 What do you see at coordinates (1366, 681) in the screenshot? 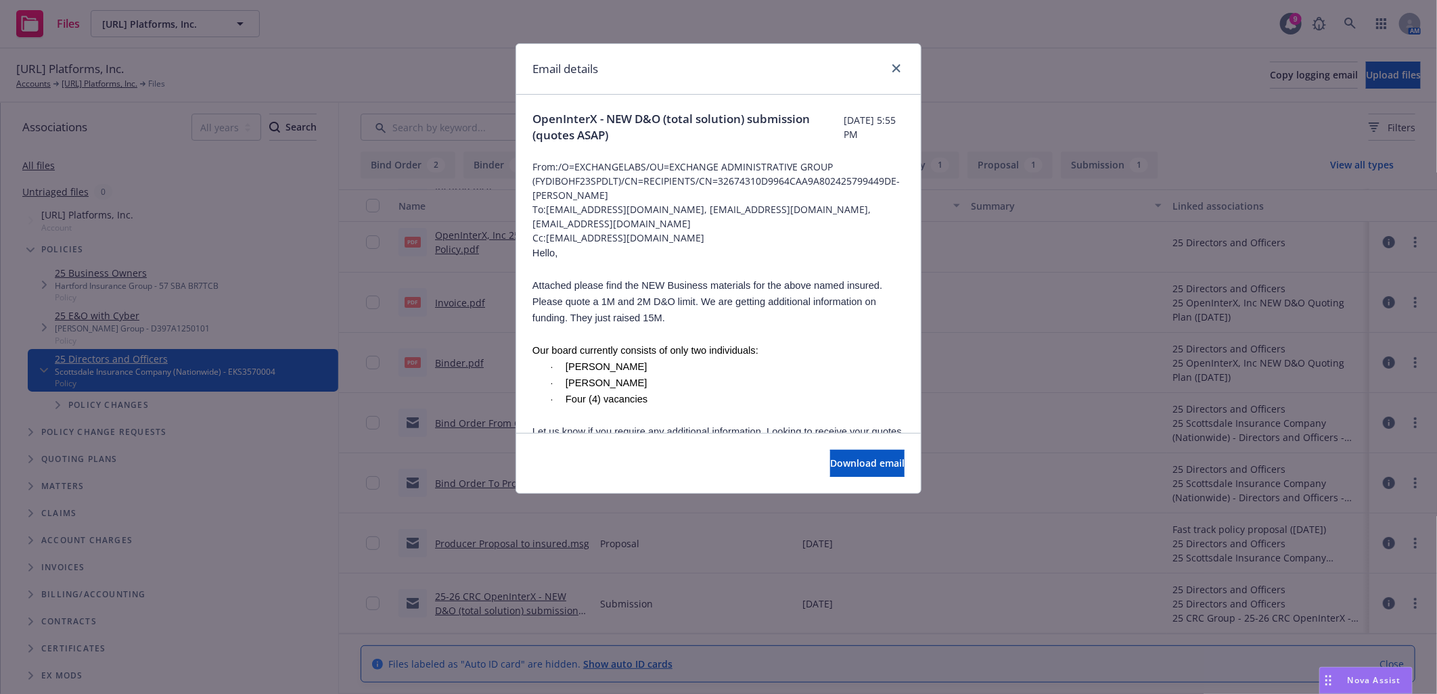
I see `button: Nova Assist` at bounding box center [1366, 681].